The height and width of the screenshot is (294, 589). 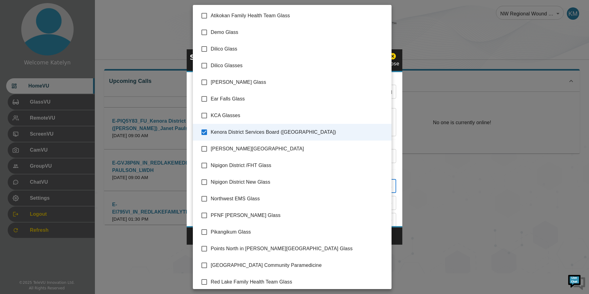 What do you see at coordinates (299, 282) in the screenshot?
I see `span: Red Lake Family Health Team Glass` at bounding box center [299, 282].